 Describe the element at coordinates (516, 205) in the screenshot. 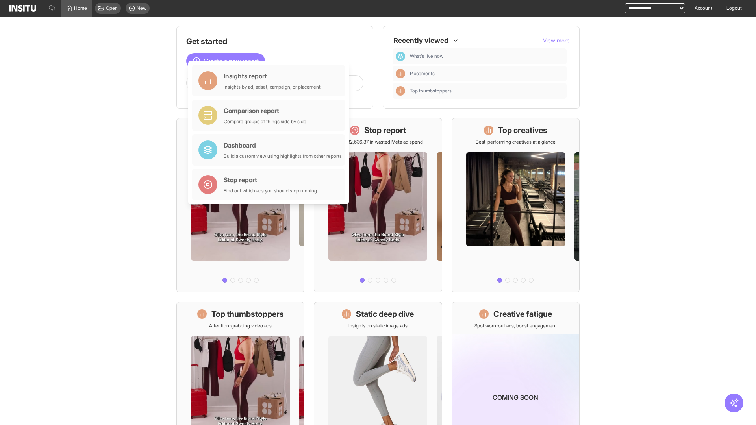

I see `a: Top creativesBest-performing creatives at a glance` at that location.